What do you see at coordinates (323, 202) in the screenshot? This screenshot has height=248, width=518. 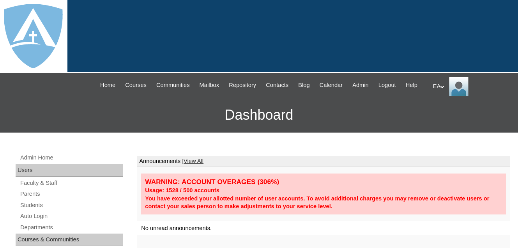 I see `div: You have exceeded your allotted number of user accounts. To avoid additional charges you may remo...` at bounding box center [323, 202].